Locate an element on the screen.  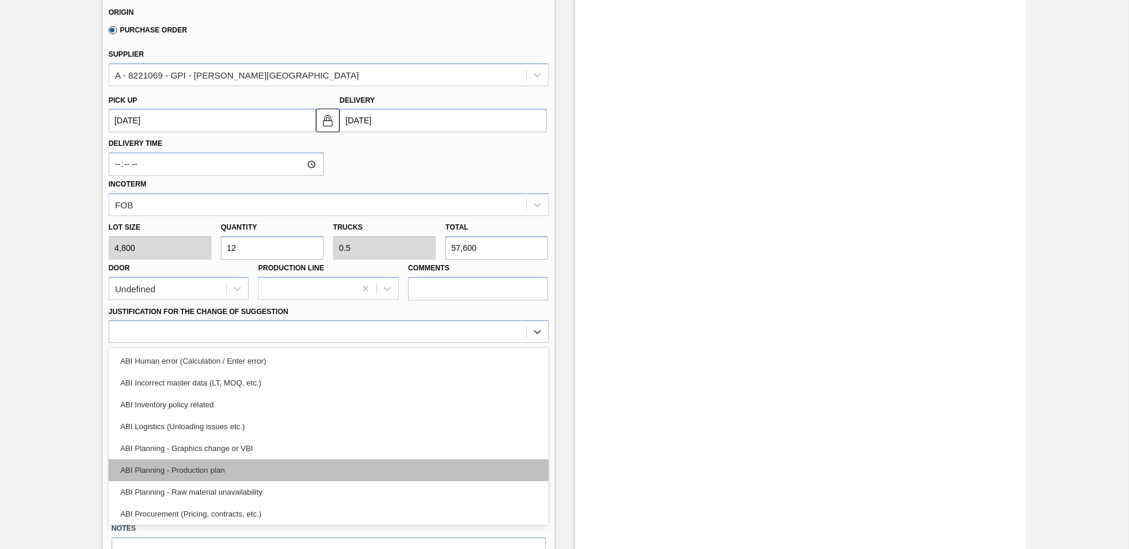
label: Pick up is located at coordinates (123, 100).